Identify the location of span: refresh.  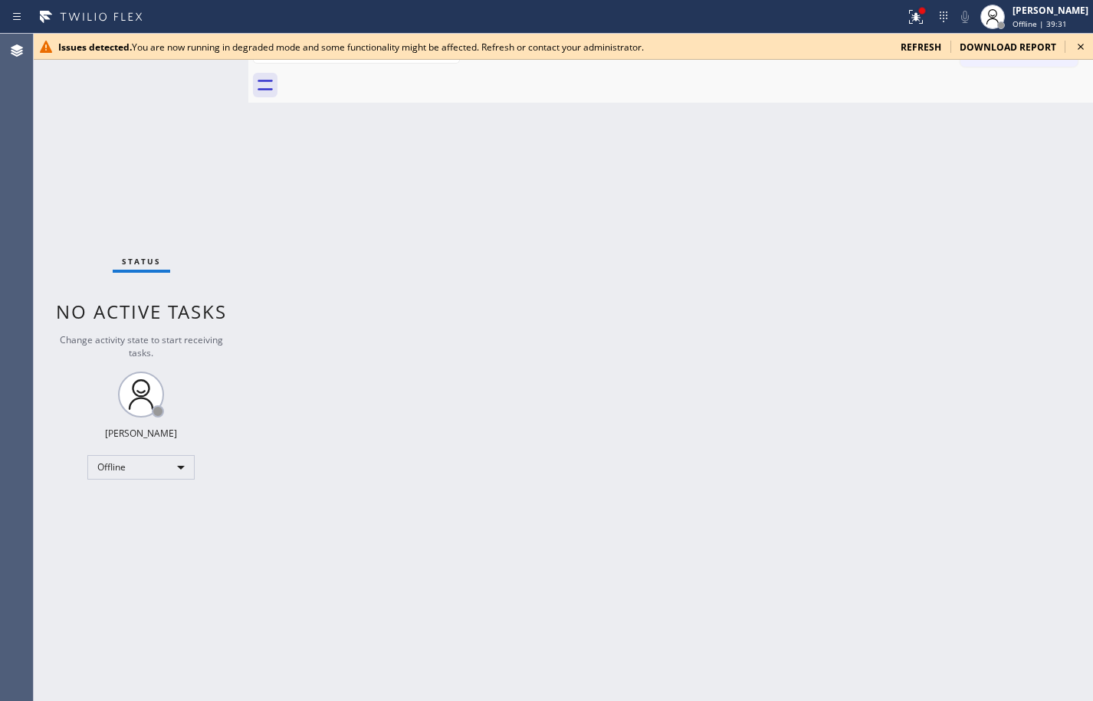
(921, 47).